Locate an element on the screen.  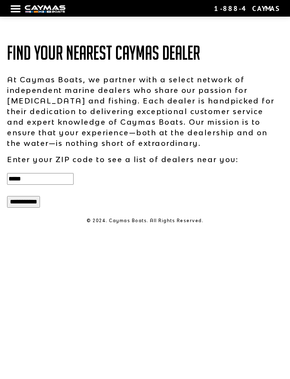
h1: Find Your Nearest Caymas Dealer is located at coordinates (145, 53).